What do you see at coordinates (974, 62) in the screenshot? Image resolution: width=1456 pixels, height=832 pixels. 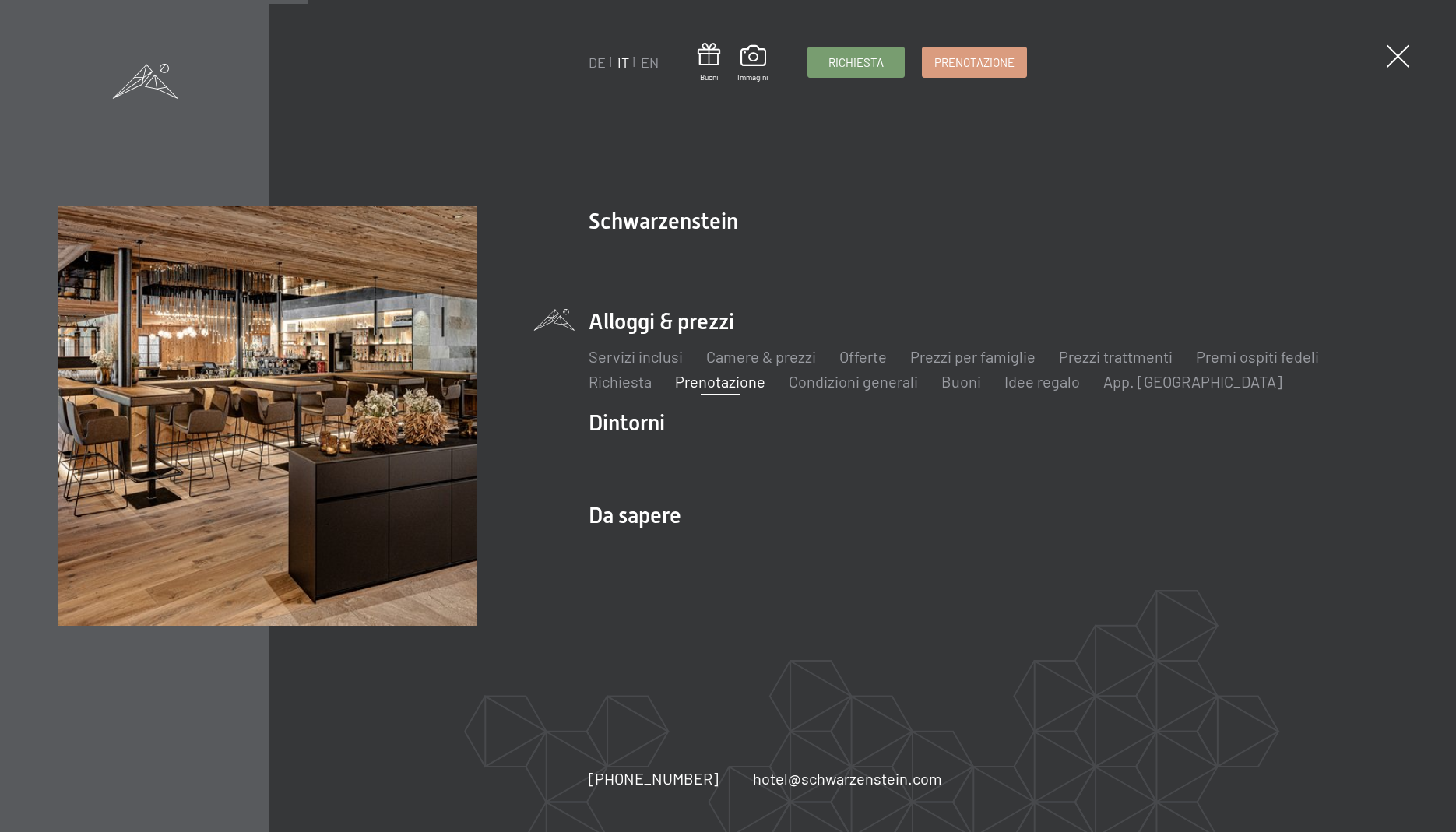 I see `span: Prenotazione` at bounding box center [974, 62].